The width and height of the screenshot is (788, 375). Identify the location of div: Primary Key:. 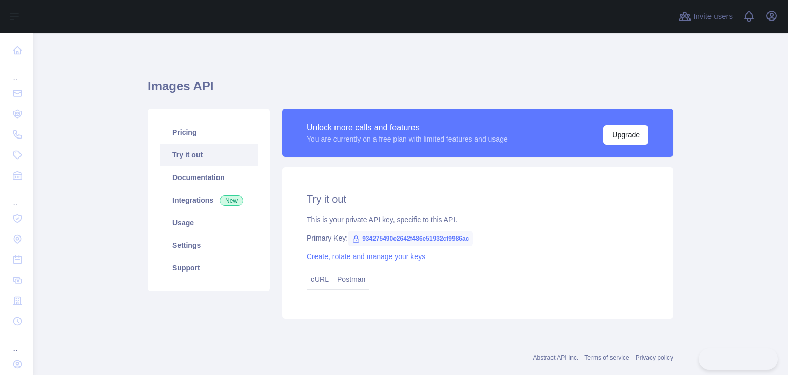
(477, 238).